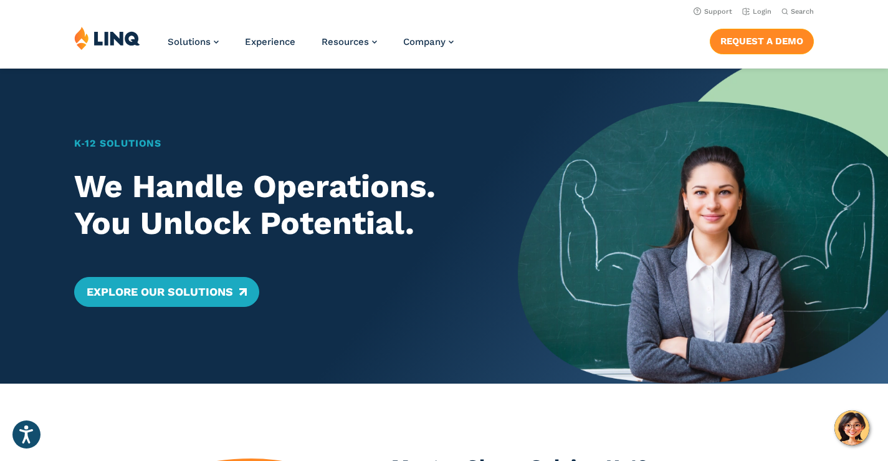  Describe the element at coordinates (798, 11) in the screenshot. I see `button: Open Search Bar` at that location.